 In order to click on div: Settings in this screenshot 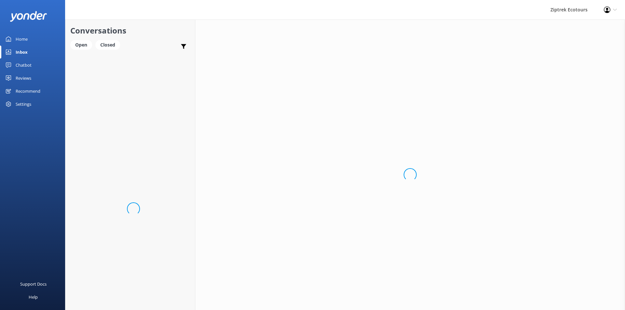, I will do `click(23, 104)`.